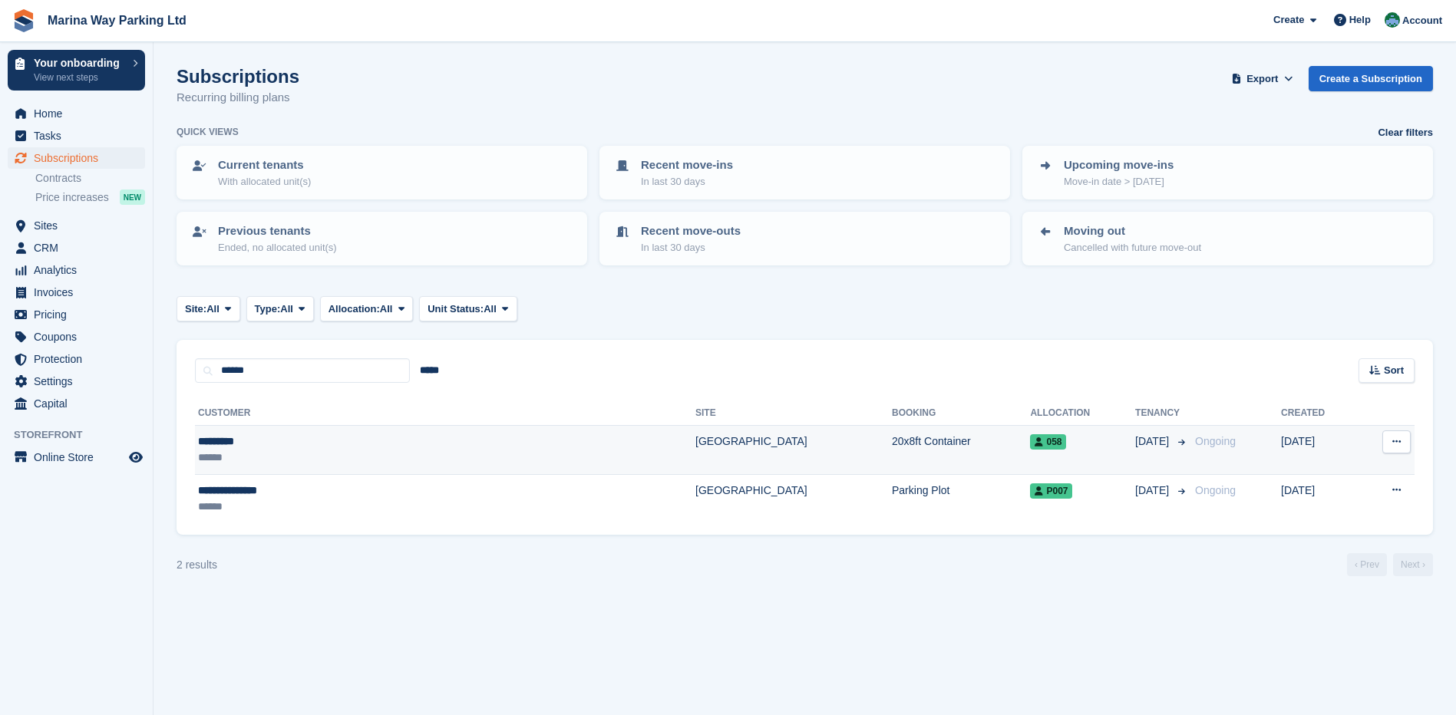 The height and width of the screenshot is (715, 1456). Describe the element at coordinates (1367, 565) in the screenshot. I see `a: Previous` at that location.